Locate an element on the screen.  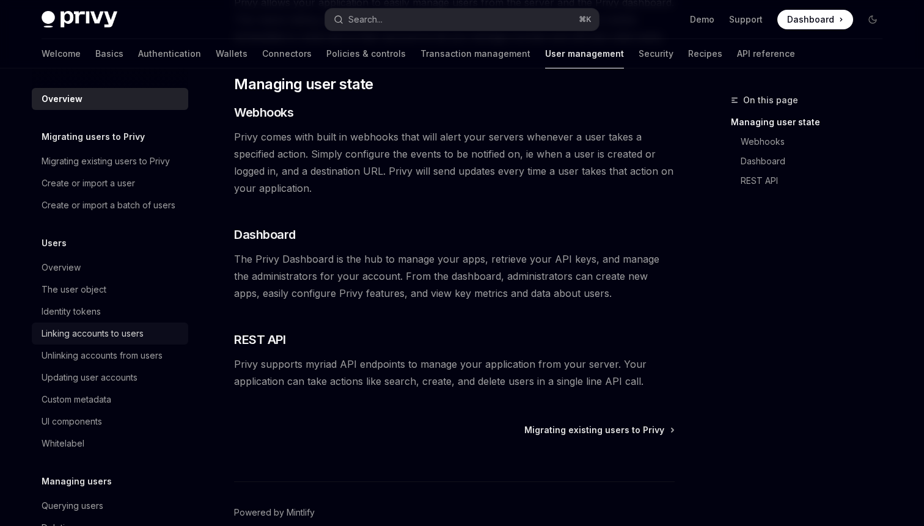
a: Demo is located at coordinates (702, 20).